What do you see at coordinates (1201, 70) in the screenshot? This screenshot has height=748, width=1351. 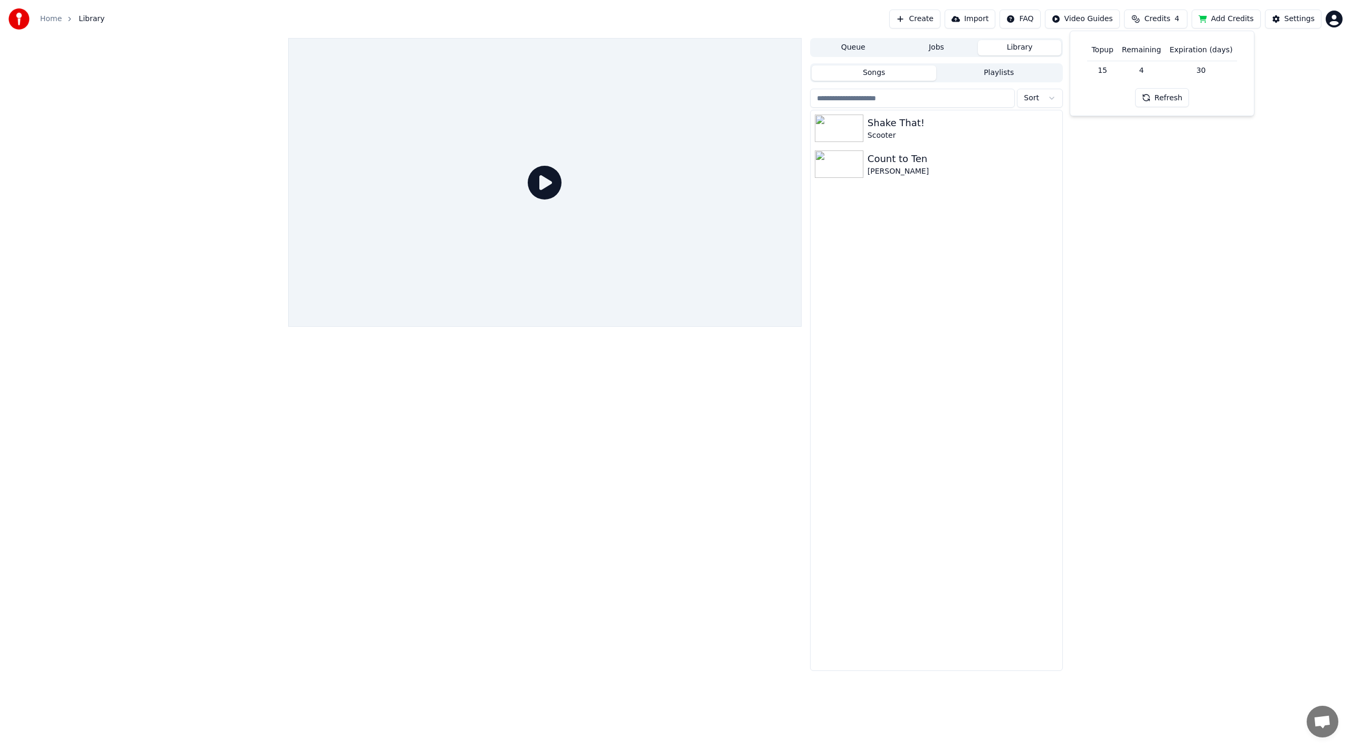 I see `td: 30` at bounding box center [1201, 70].